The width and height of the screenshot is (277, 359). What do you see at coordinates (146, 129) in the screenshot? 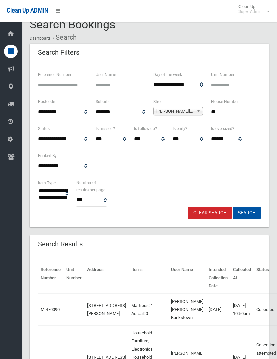
I see `label: Is follow up?` at bounding box center [146, 129].